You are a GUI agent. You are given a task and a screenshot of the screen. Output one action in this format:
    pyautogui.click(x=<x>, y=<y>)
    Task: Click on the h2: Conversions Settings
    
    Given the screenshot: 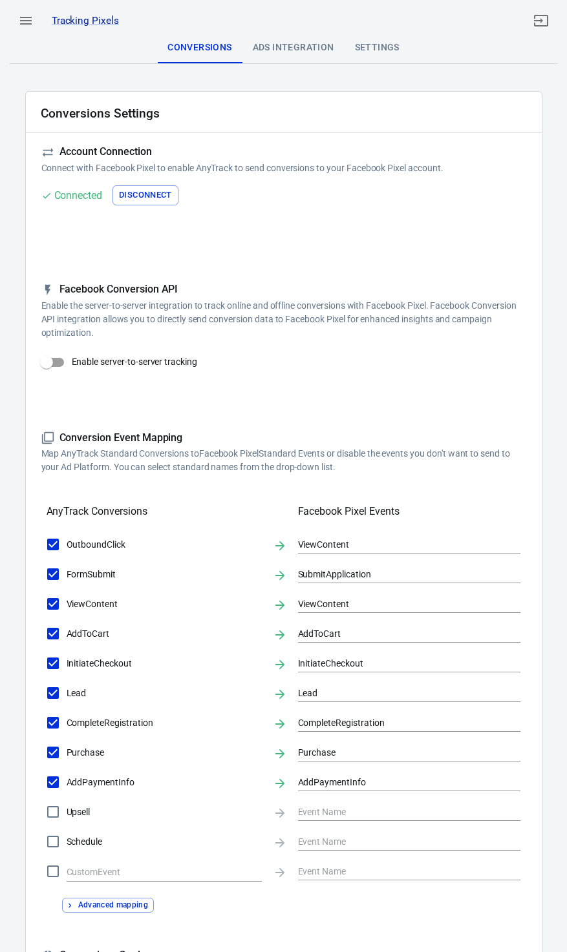 What is the action you would take?
    pyautogui.click(x=100, y=113)
    